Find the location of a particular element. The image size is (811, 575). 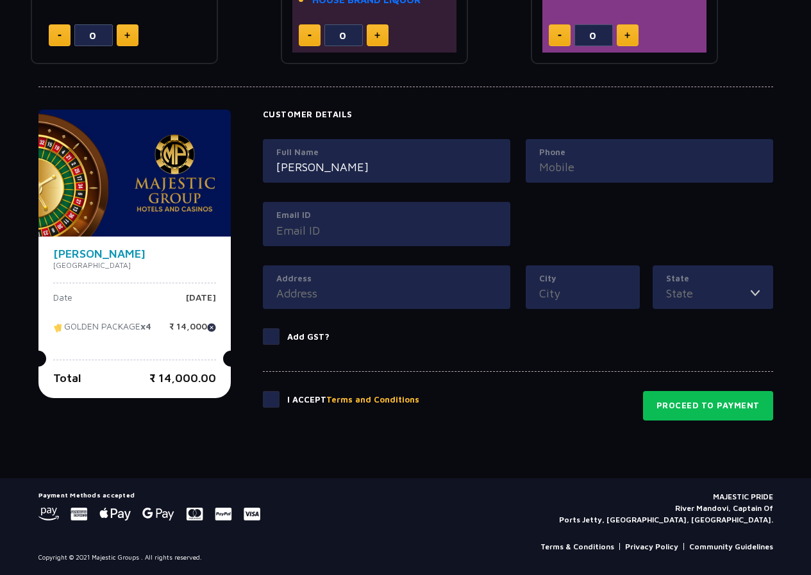

input: State is located at coordinates (709, 293).